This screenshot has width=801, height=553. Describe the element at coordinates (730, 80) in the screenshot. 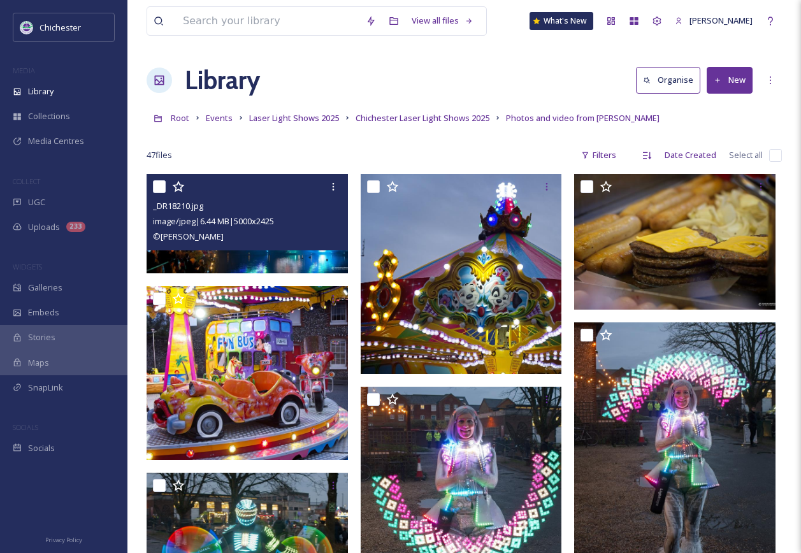

I see `button: New` at that location.